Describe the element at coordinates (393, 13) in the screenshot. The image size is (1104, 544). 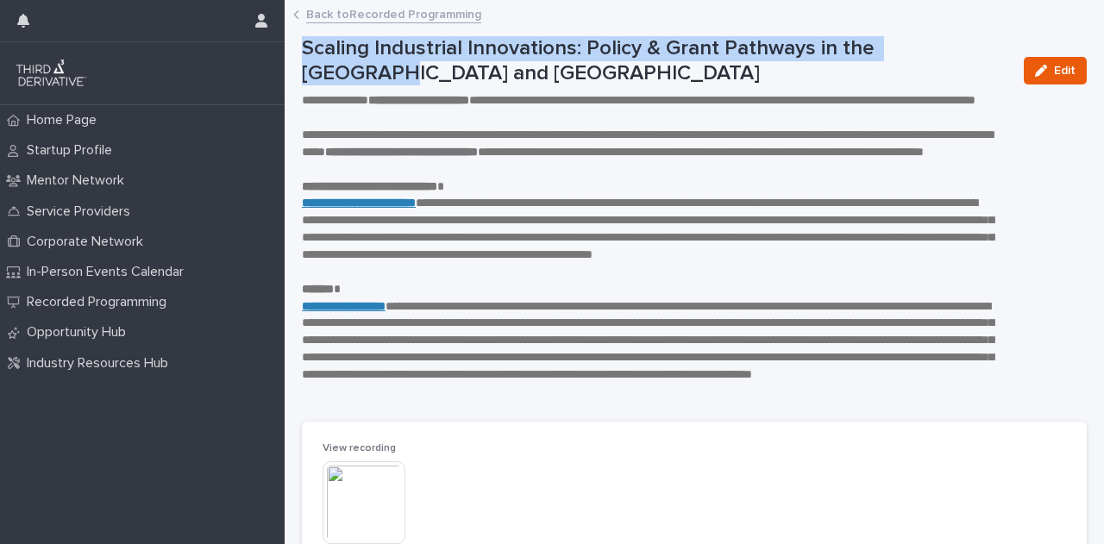
I see `a: Back toRecorded Programming` at that location.